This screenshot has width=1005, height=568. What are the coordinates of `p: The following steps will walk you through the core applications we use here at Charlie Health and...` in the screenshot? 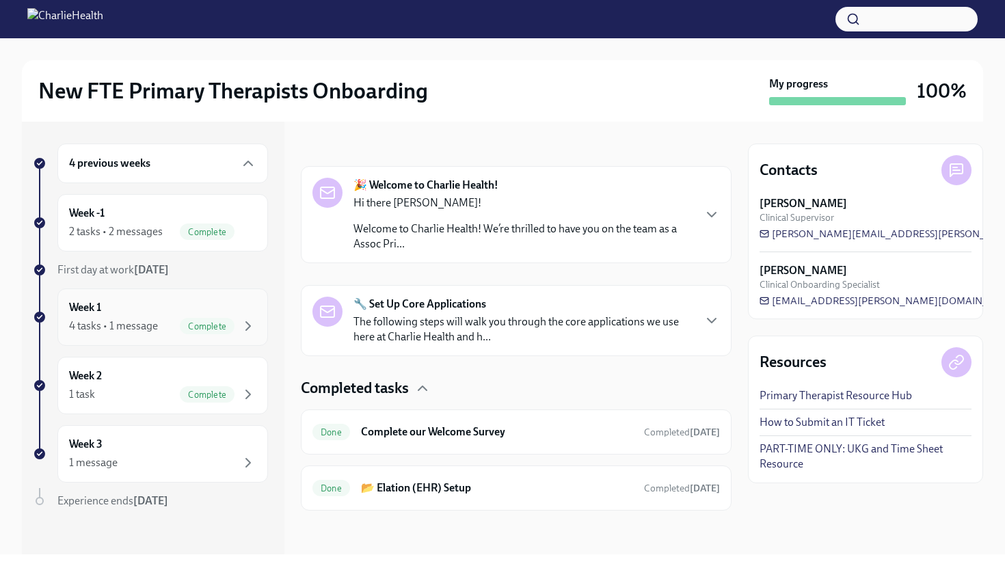 It's located at (523, 329).